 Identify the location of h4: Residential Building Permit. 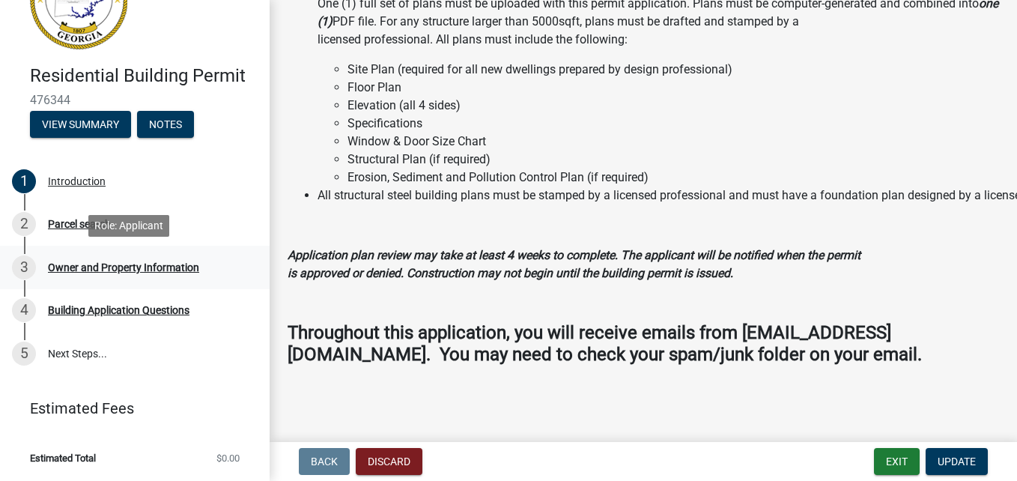
(144, 76).